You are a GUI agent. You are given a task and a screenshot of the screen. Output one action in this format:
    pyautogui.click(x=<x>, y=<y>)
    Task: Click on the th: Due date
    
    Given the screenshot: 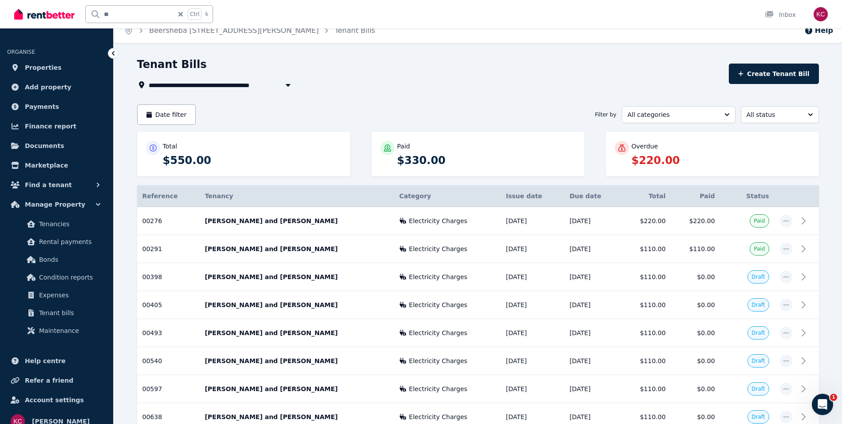 What is the action you would take?
    pyautogui.click(x=593, y=196)
    